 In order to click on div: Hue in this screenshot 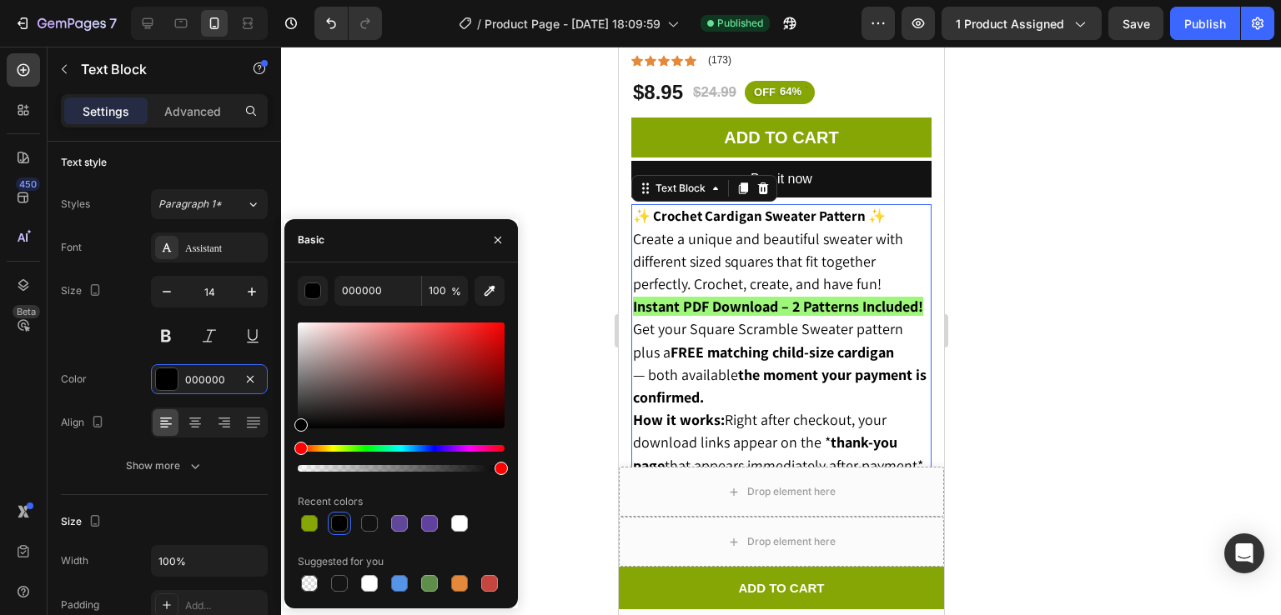, I will do `click(401, 449)`.